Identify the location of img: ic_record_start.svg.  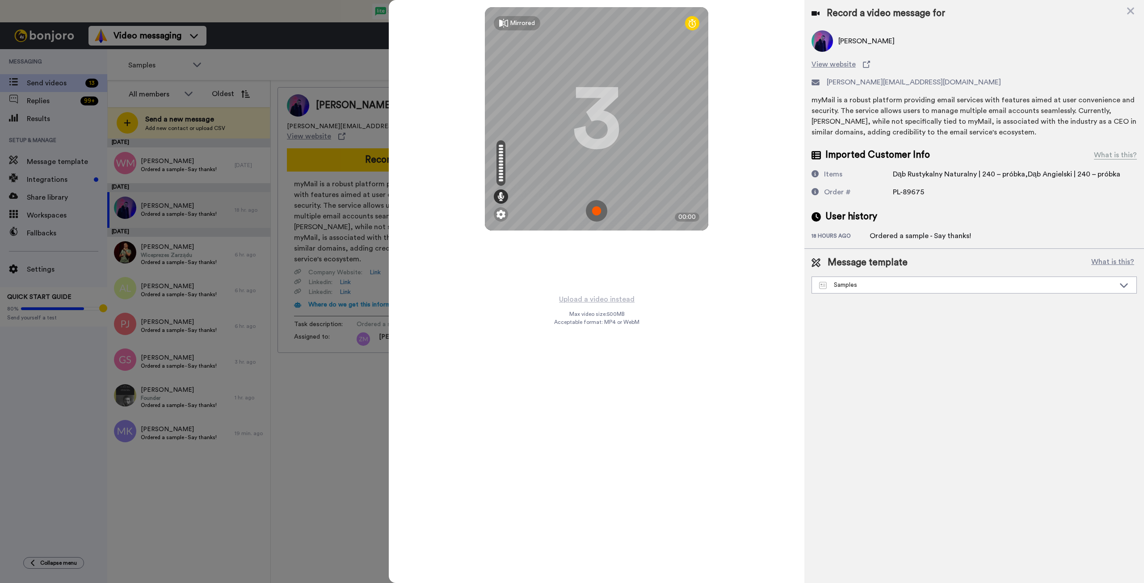
(597, 211).